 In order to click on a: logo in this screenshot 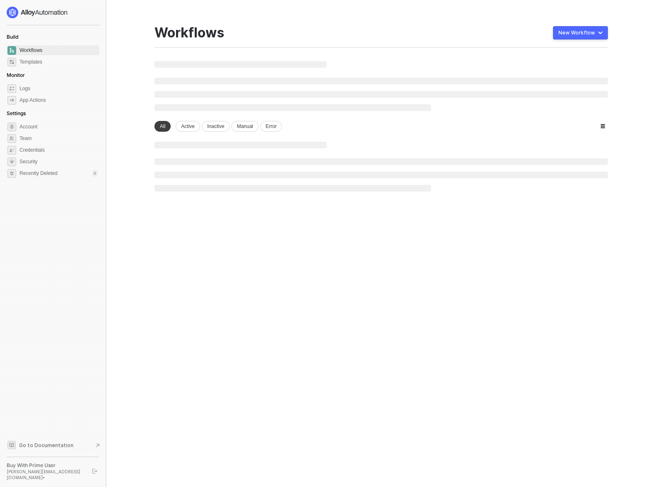, I will do `click(53, 12)`.